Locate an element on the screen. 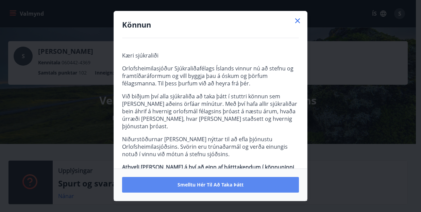  span: Smelltu hér til að taka þátt is located at coordinates (211, 185).